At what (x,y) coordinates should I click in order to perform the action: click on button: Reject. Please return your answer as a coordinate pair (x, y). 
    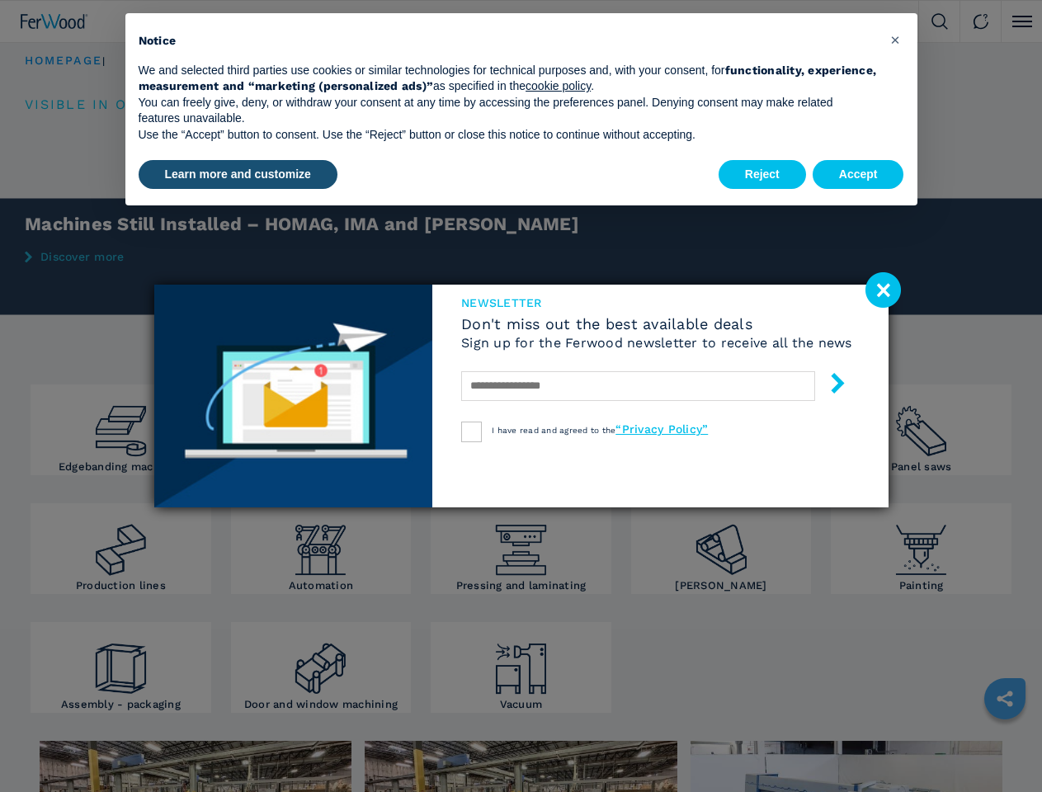
    Looking at the image, I should click on (762, 175).